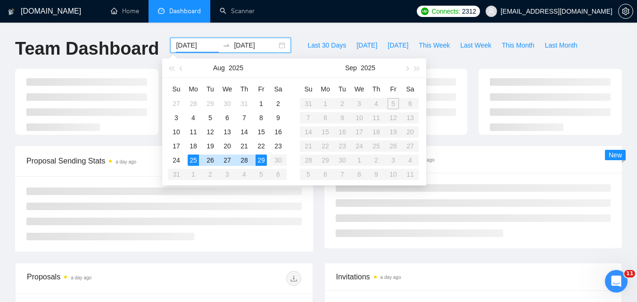 This screenshot has height=302, width=637. What do you see at coordinates (327, 45) in the screenshot?
I see `span: Last 30 Days` at bounding box center [327, 45].